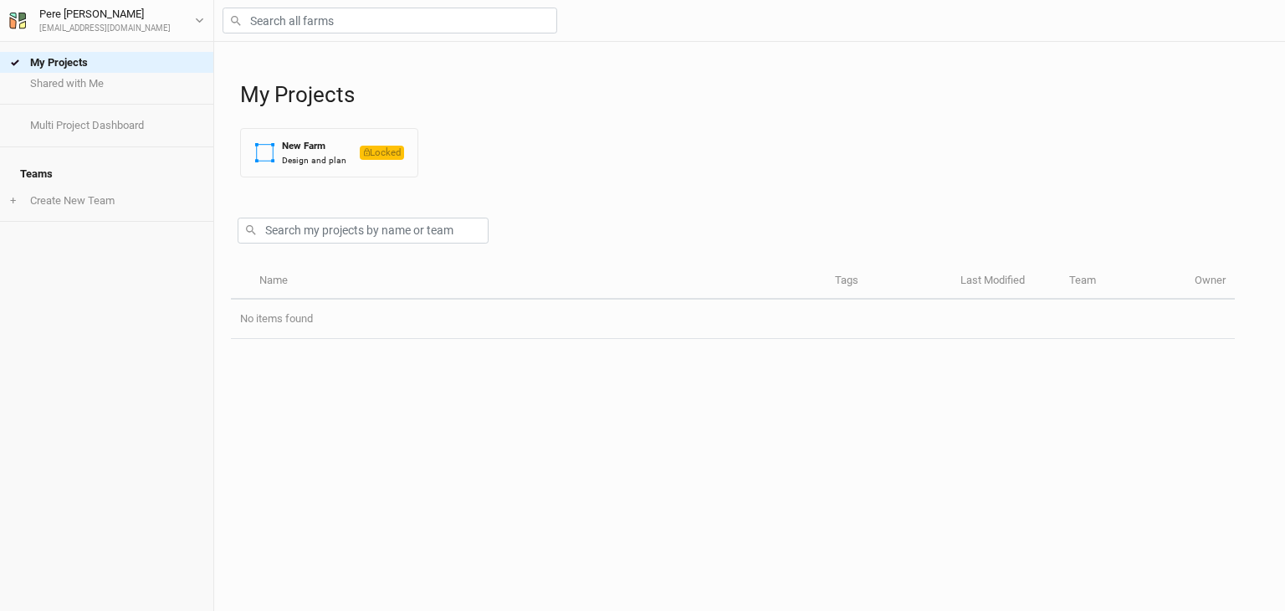 The height and width of the screenshot is (611, 1285). Describe the element at coordinates (537, 281) in the screenshot. I see `th: Name` at that location.